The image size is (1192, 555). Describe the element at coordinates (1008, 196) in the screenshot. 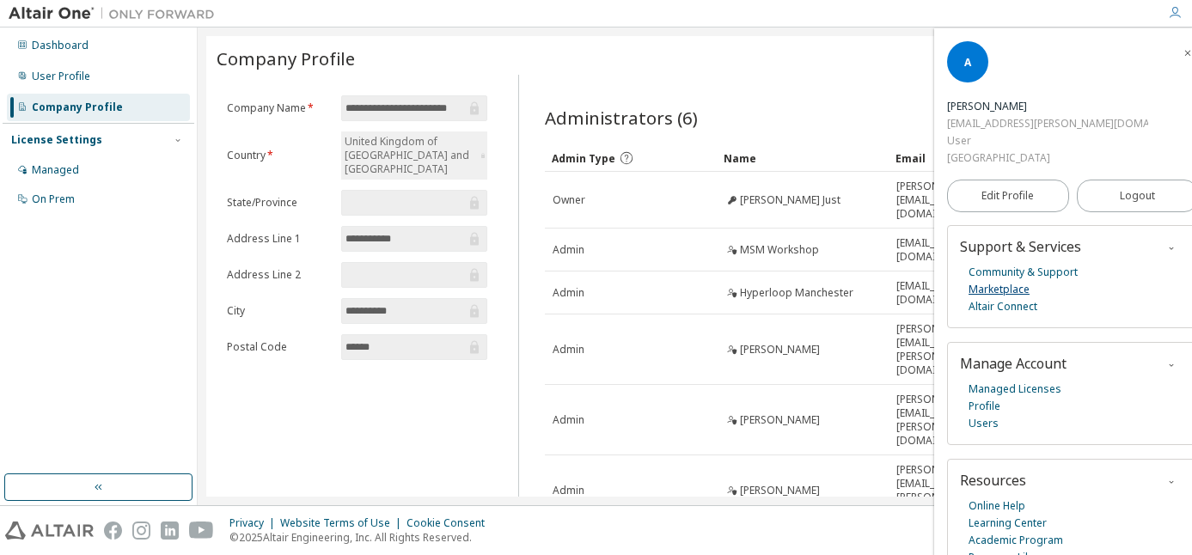

I see `a: Edit Profile` at that location.